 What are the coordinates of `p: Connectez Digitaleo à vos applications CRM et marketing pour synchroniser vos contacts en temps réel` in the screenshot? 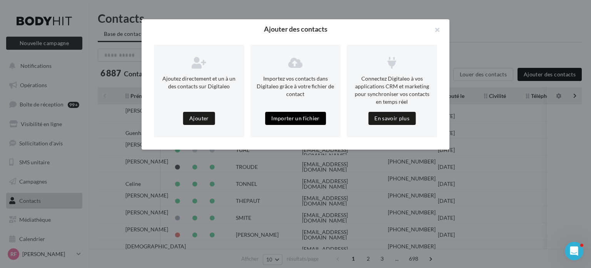 It's located at (392, 90).